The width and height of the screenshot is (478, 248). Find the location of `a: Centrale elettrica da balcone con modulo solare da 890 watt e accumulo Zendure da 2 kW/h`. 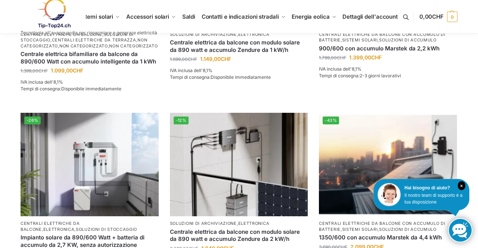

a: Centrale elettrica da balcone con modulo solare da 890 watt e accumulo Zendure da 2 kW/h is located at coordinates (239, 235).